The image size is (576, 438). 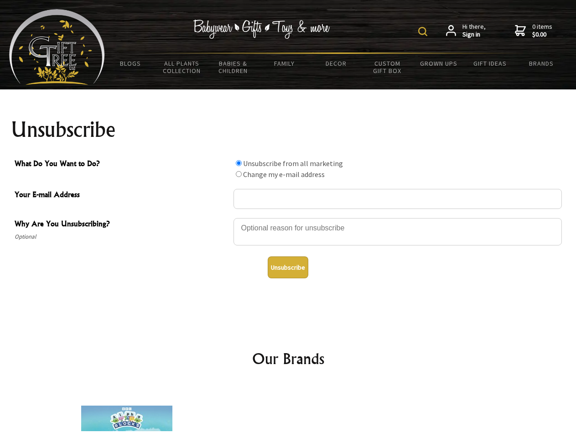 What do you see at coordinates (262, 29) in the screenshot?
I see `img: Babywear - Gifts - Toys & more` at bounding box center [262, 29].